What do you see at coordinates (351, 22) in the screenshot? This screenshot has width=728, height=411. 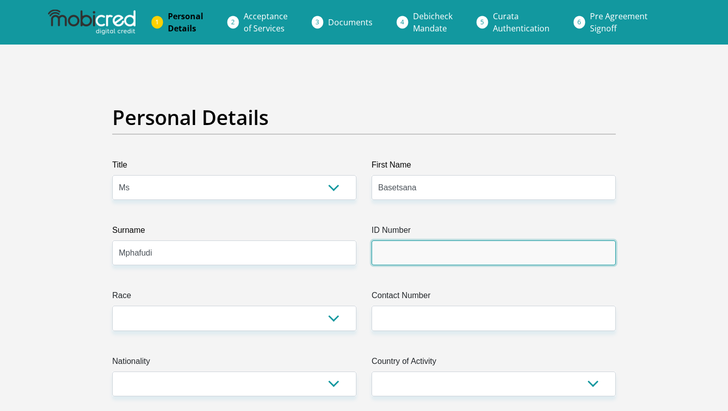 I see `span: Documents` at bounding box center [351, 22].